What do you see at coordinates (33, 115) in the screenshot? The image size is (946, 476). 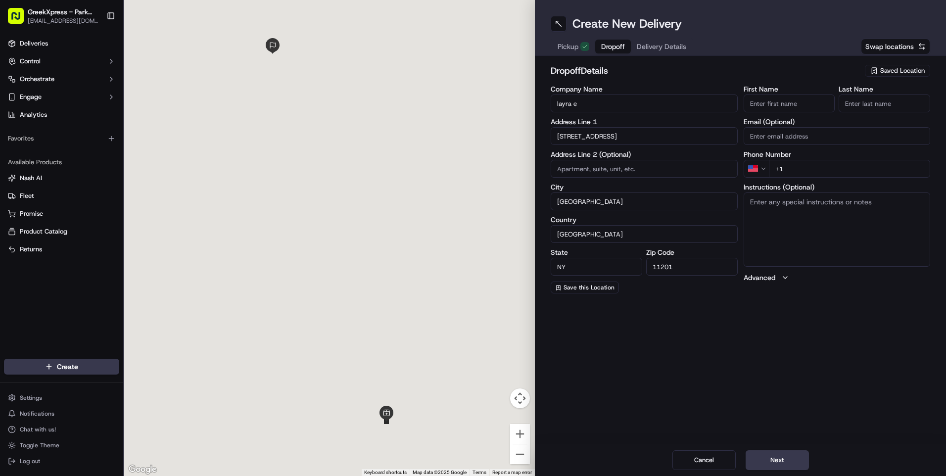 I see `span: Analytics` at bounding box center [33, 115].